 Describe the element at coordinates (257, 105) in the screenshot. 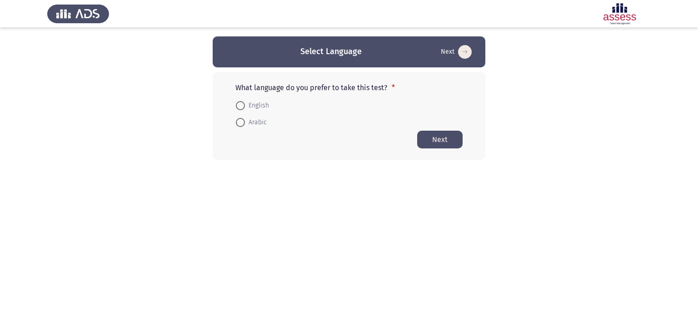

I see `span: English` at that location.